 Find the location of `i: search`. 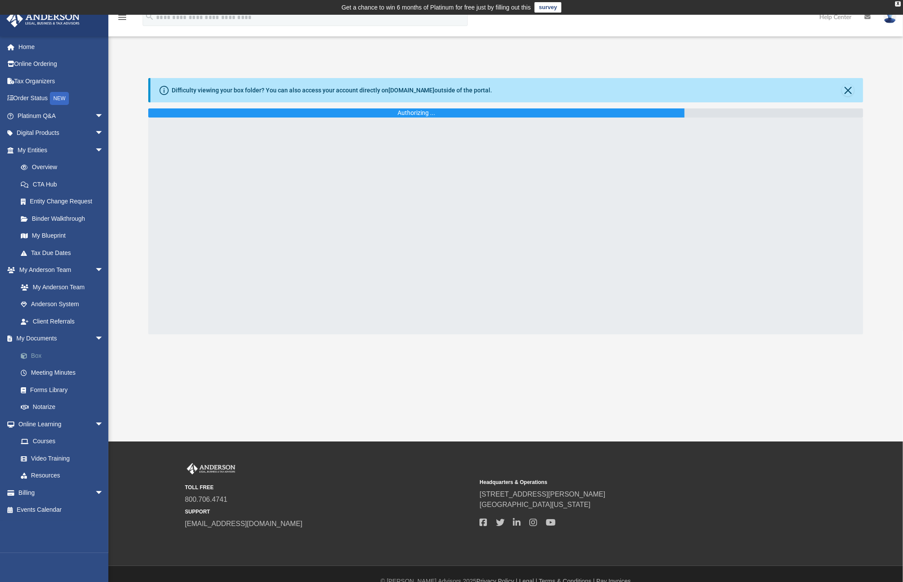

i: search is located at coordinates (150, 16).